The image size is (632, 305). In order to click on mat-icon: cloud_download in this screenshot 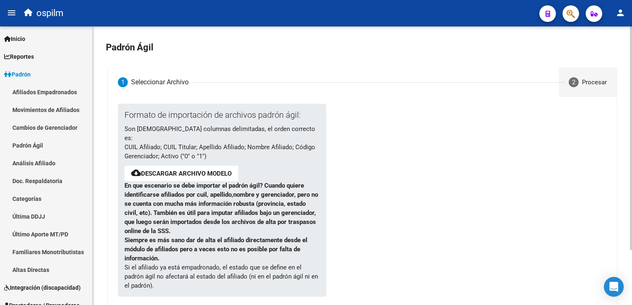, I will do `click(136, 173)`.